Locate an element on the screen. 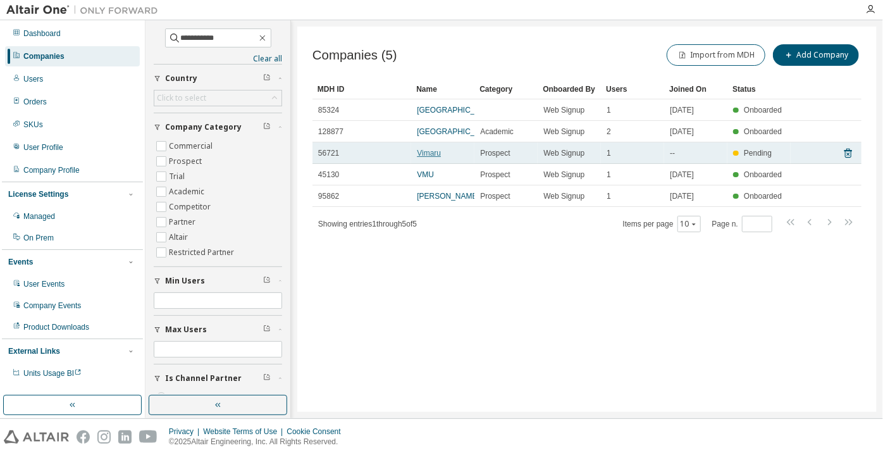  img: youtube.svg is located at coordinates (148, 437).